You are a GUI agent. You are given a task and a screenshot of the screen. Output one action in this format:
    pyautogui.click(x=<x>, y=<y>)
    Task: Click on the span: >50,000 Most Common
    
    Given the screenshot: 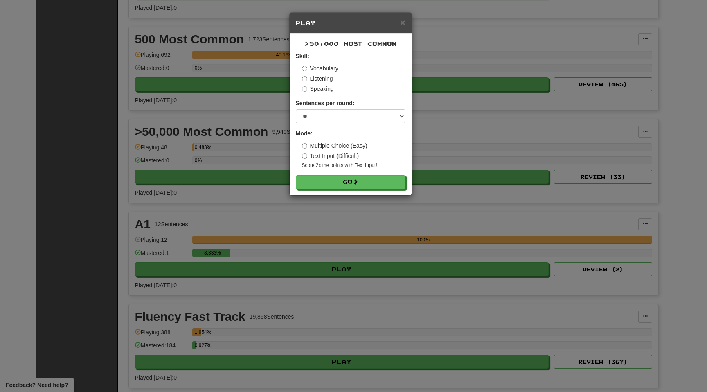 What is the action you would take?
    pyautogui.click(x=351, y=43)
    